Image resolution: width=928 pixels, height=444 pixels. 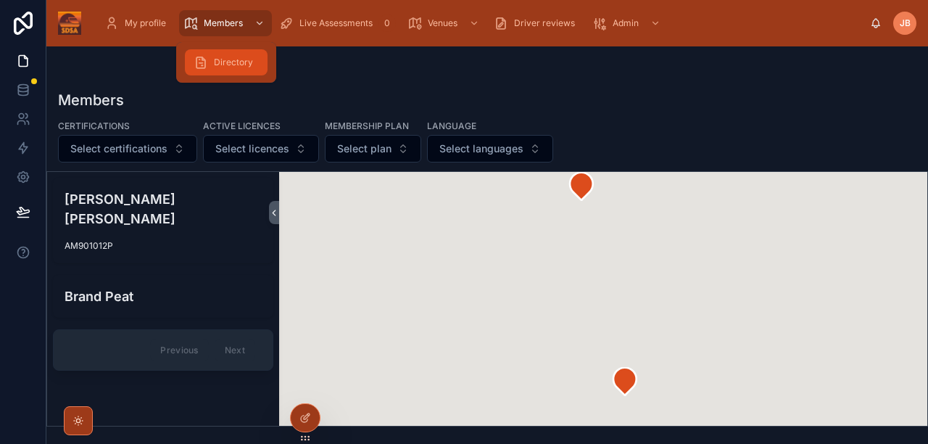 What do you see at coordinates (242, 125) in the screenshot?
I see `label: Active licences` at bounding box center [242, 125].